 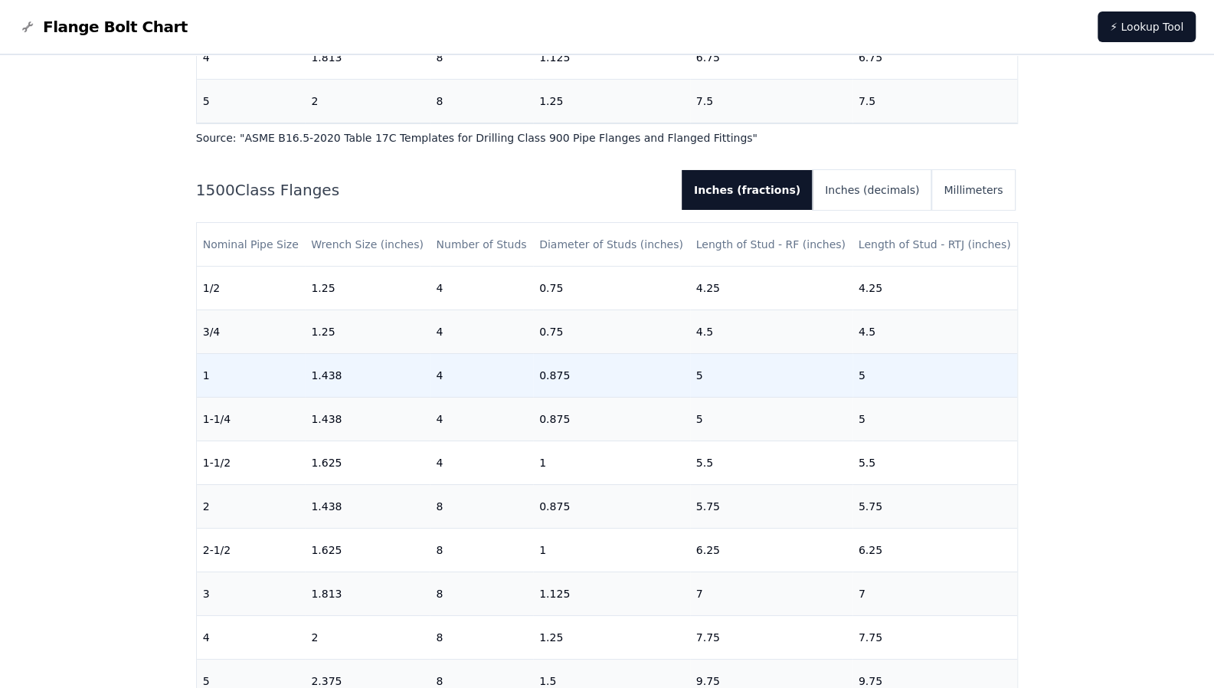 I want to click on td: 3/4, so click(x=251, y=332).